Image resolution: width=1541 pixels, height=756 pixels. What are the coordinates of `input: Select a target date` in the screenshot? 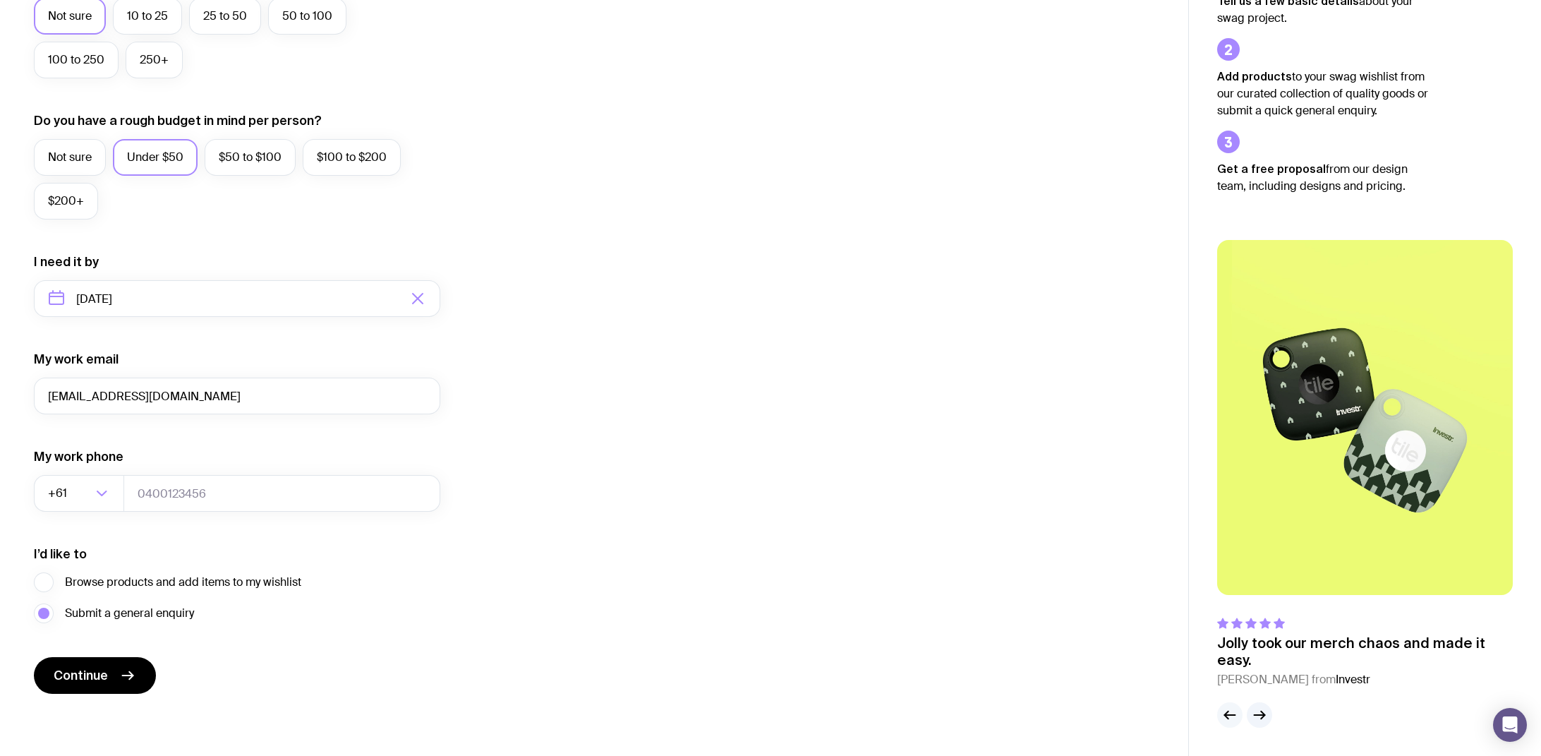 It's located at (237, 299).